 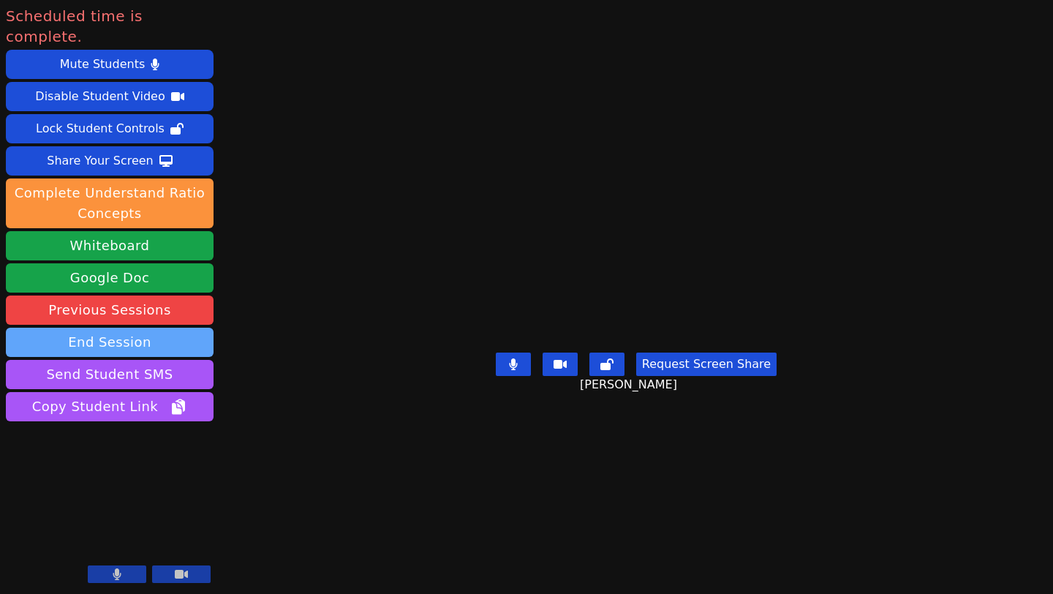 I want to click on a: Previous Sessions, so click(x=110, y=310).